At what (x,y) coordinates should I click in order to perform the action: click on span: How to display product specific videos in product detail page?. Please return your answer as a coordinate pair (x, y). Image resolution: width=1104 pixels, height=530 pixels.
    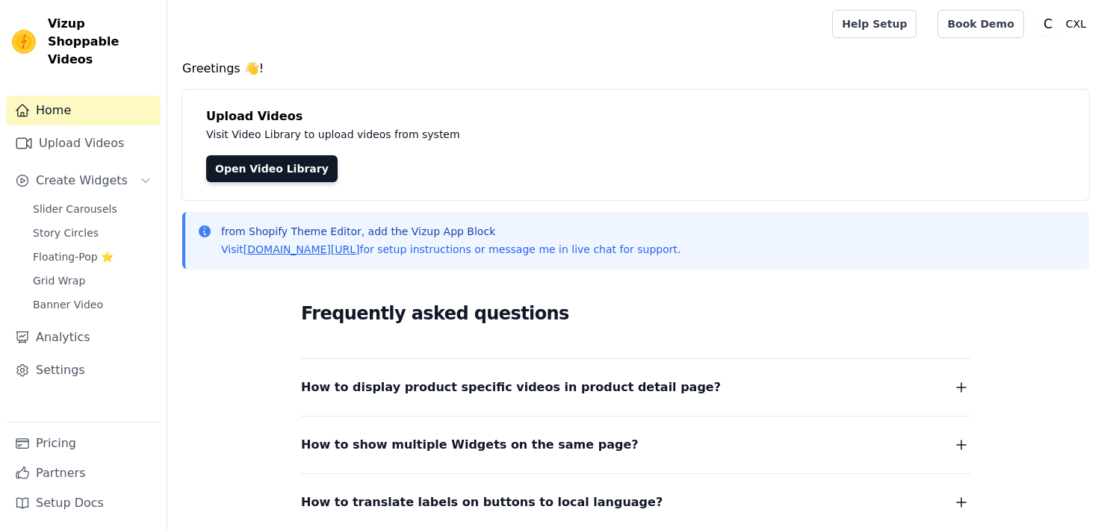
    Looking at the image, I should click on (511, 388).